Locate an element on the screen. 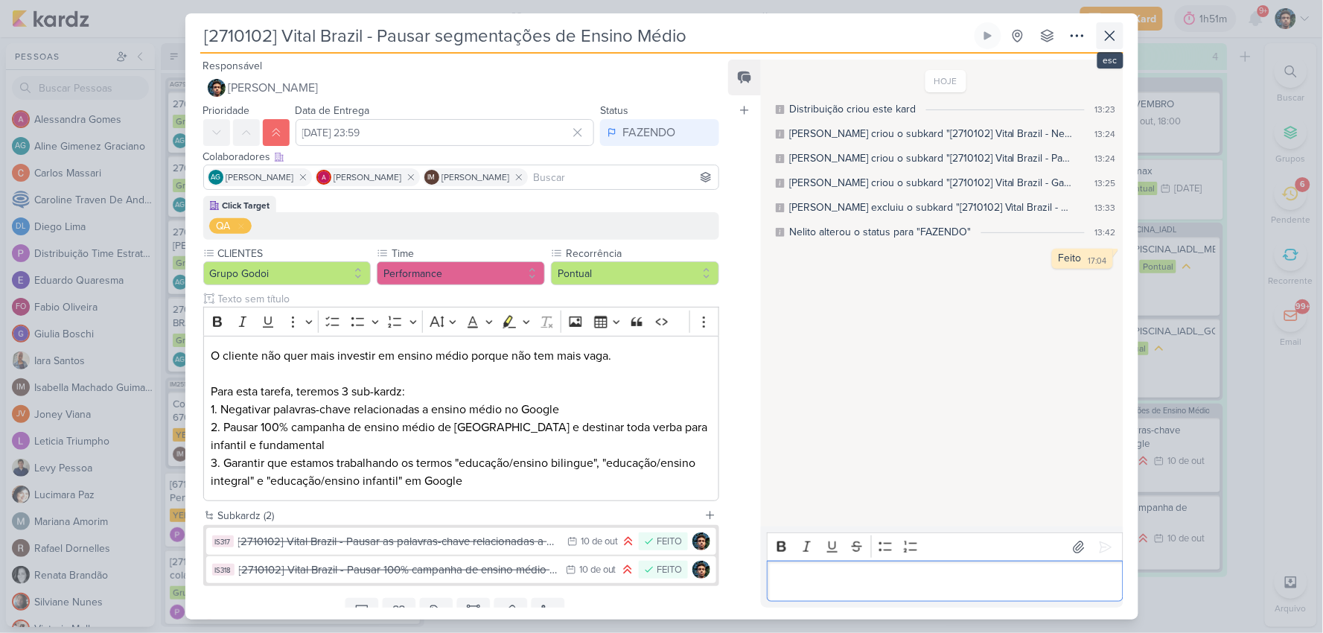 This screenshot has width=1323, height=633. img: Alessandra Gomes is located at coordinates (324, 177).